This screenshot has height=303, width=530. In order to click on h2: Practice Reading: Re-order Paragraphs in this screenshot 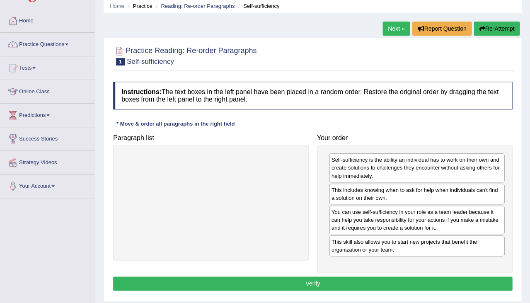, I will do `click(185, 55)`.